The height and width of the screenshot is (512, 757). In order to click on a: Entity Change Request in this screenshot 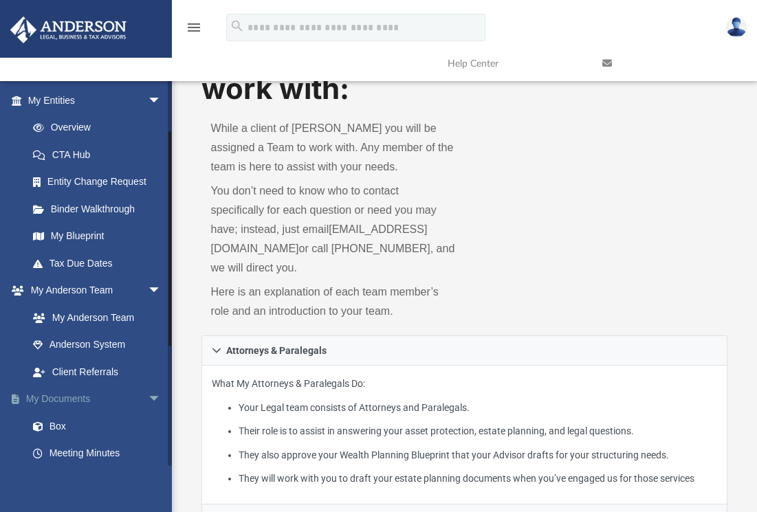, I will do `click(100, 182)`.